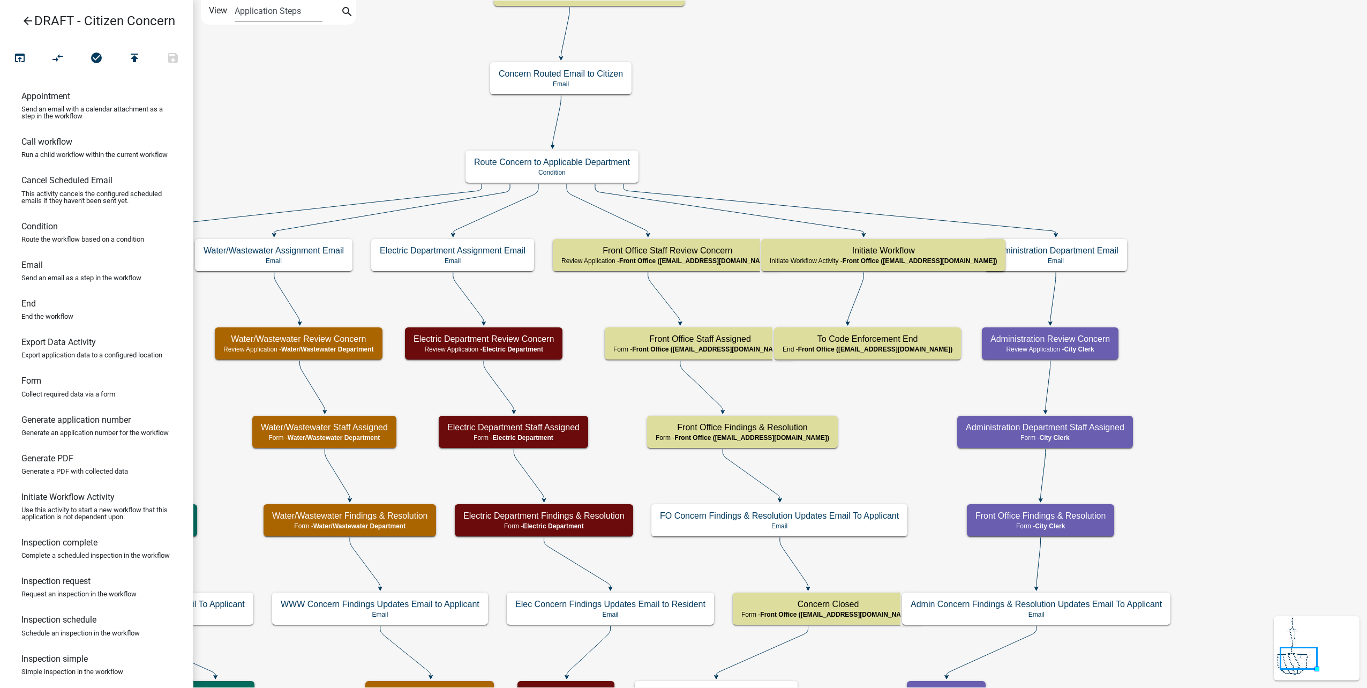 The image size is (1367, 688). I want to click on h6: Call workflow, so click(47, 141).